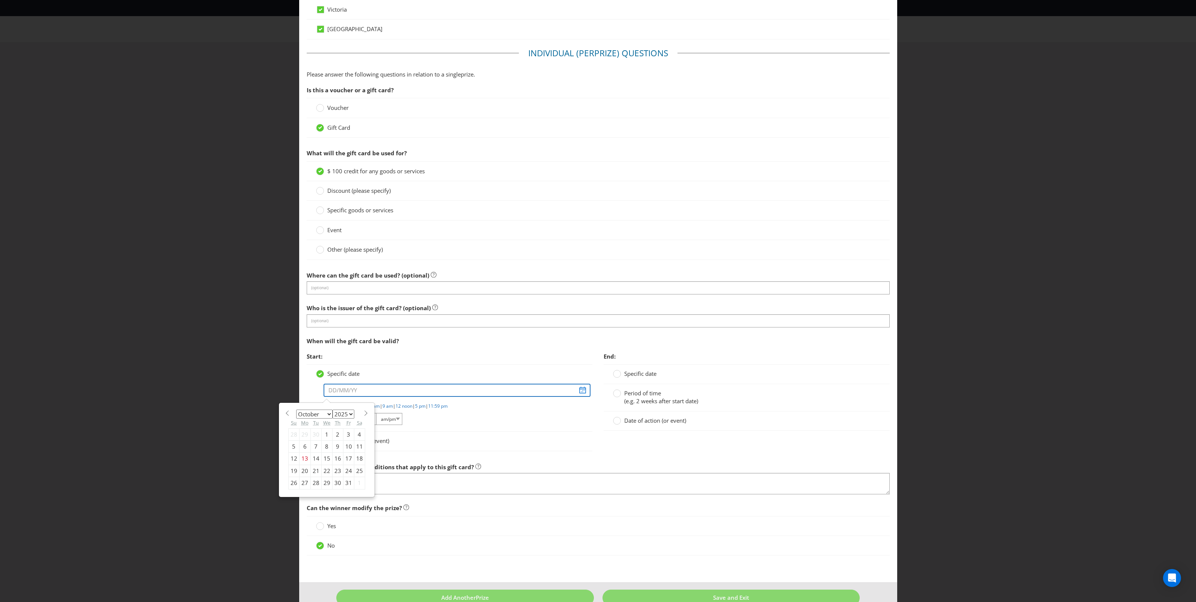 The height and width of the screenshot is (602, 1196). What do you see at coordinates (661, 401) in the screenshot?
I see `span: (e.g. 2 weeks after start date)` at bounding box center [661, 401].